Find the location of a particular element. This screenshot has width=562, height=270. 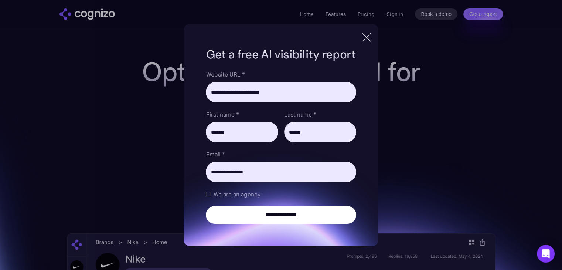

span: We are an agency is located at coordinates (237, 194).